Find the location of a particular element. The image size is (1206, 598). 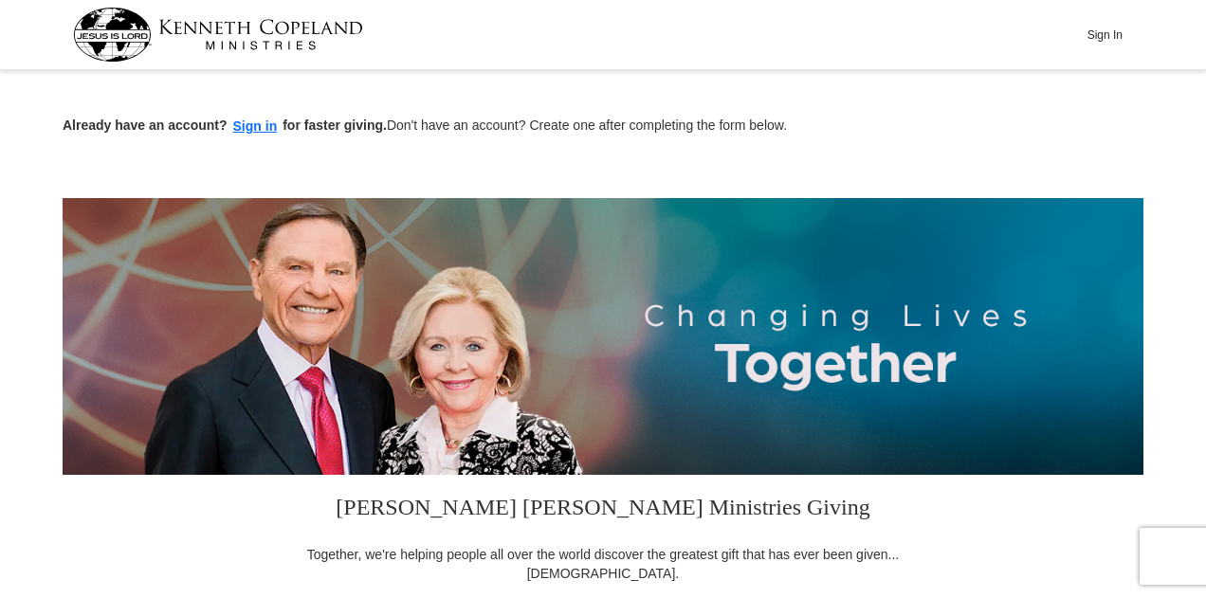

div: Together, we're helping people all over the world discover the greatest gift that has ever been g... is located at coordinates (603, 564).